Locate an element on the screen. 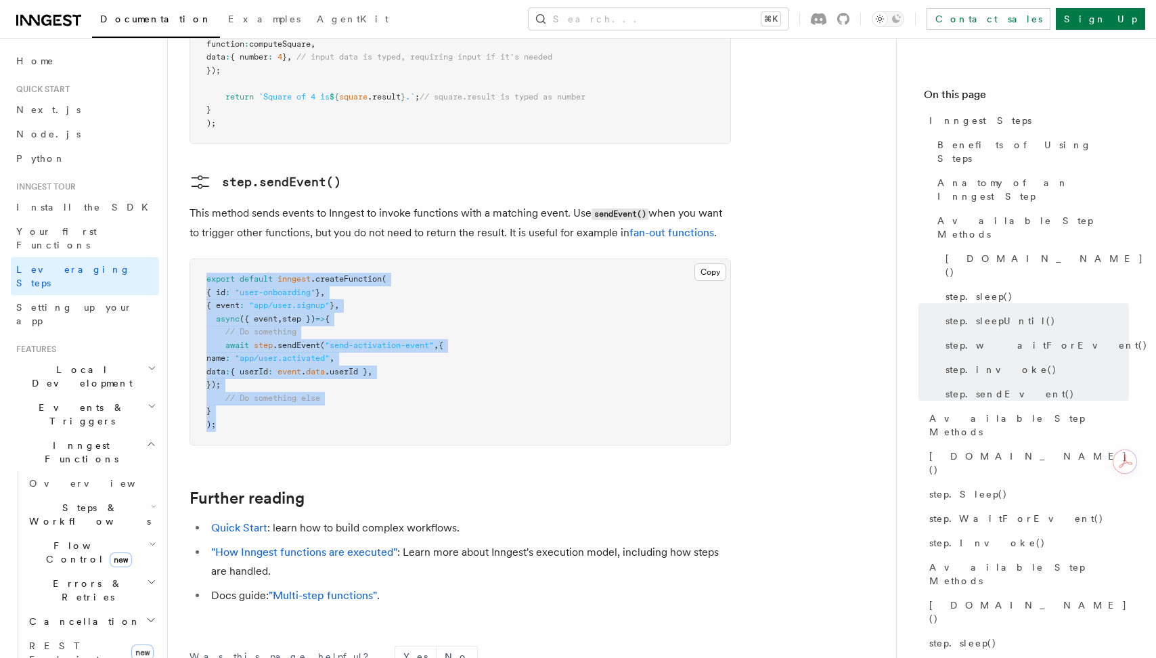 The height and width of the screenshot is (658, 1156). h4: On this page is located at coordinates (1026, 97).